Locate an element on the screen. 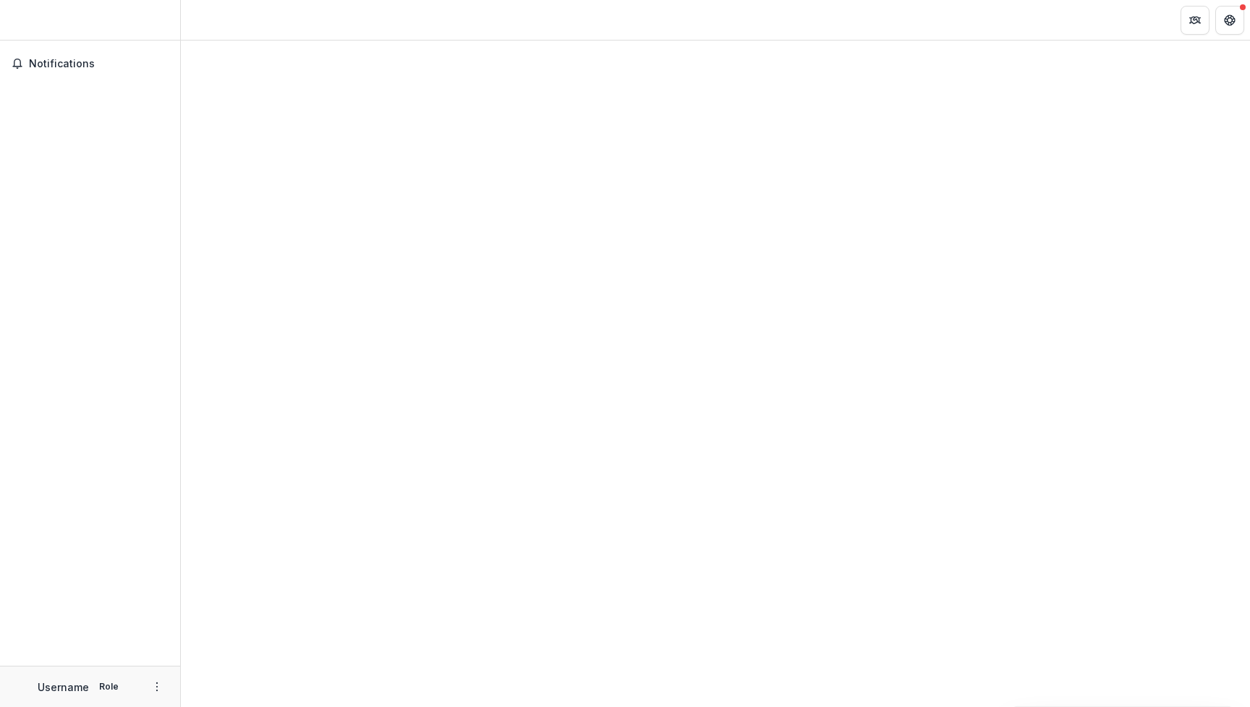 This screenshot has height=707, width=1250. button: Partners is located at coordinates (1195, 20).